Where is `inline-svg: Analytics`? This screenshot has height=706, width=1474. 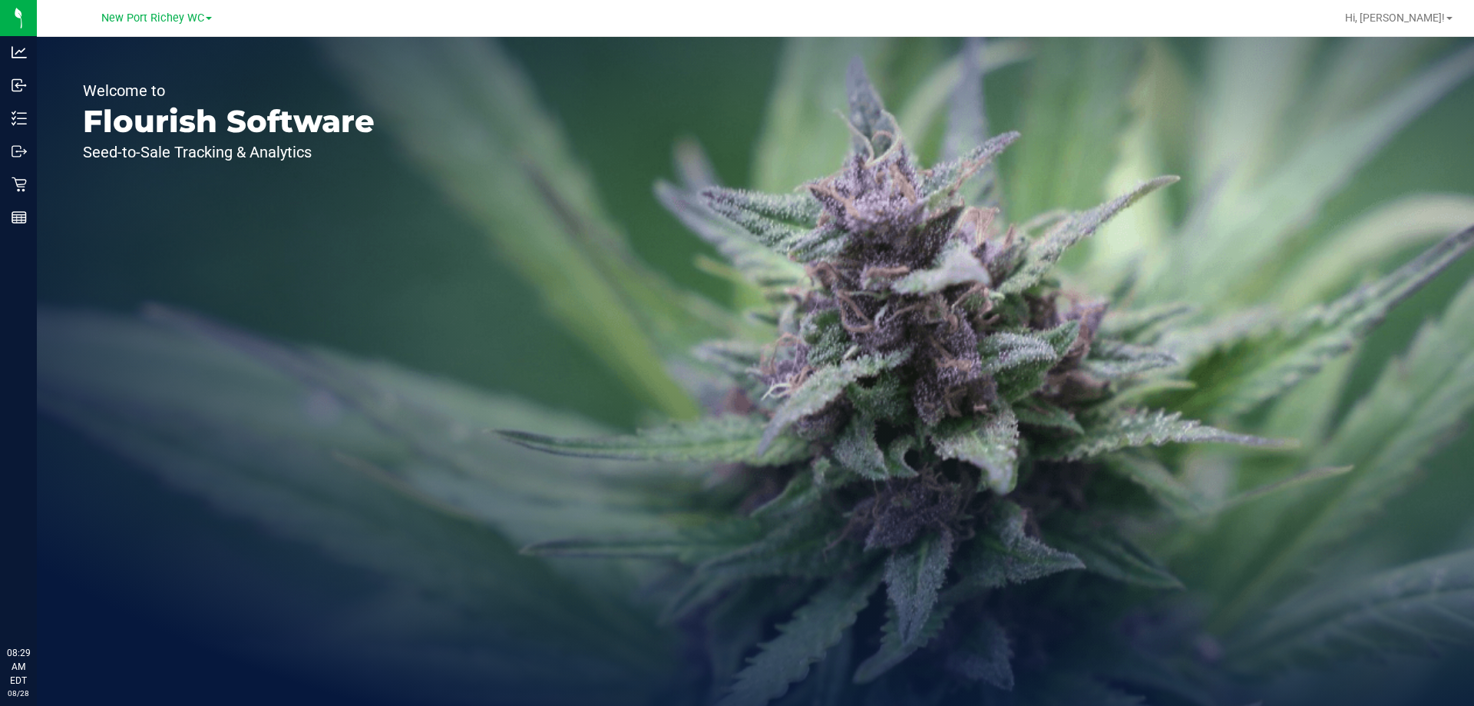
inline-svg: Analytics is located at coordinates (19, 52).